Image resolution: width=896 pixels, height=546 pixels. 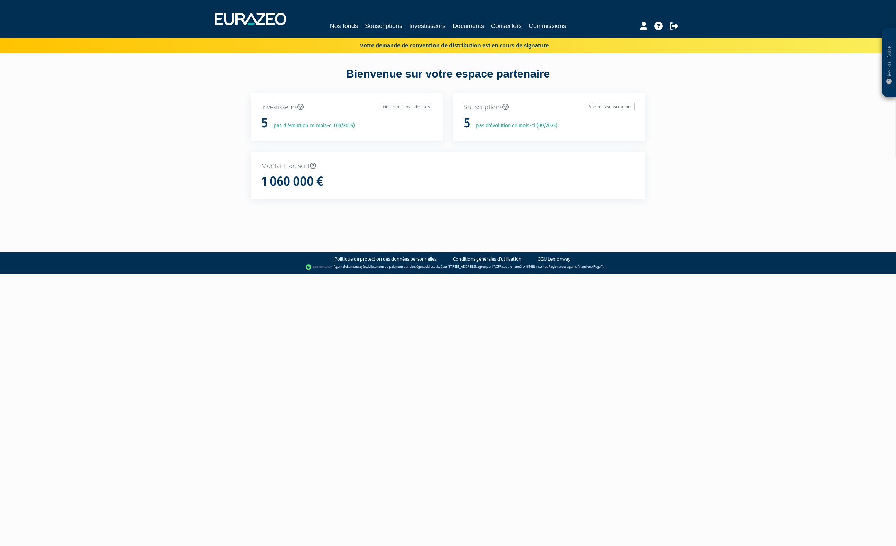 I want to click on img: 1732889491-logotype_eurazeo_blanc_rvb.png, so click(x=250, y=19).